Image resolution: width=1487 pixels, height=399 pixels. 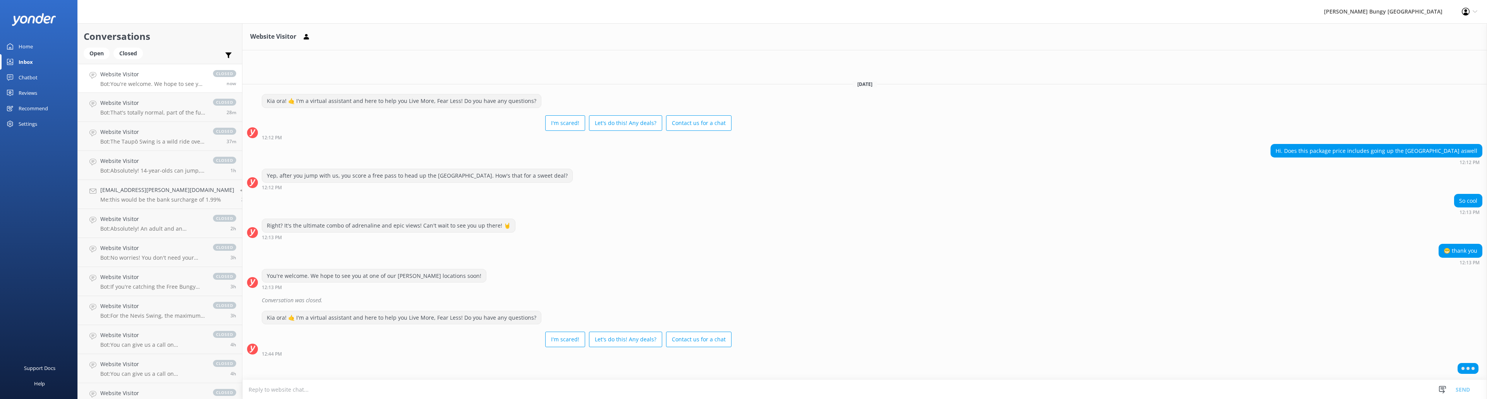 I want to click on p: Bot: If you're catching the Free Bungy Bus, rock up 30 minutes before the bus takes off. If you'r..., so click(x=153, y=287).